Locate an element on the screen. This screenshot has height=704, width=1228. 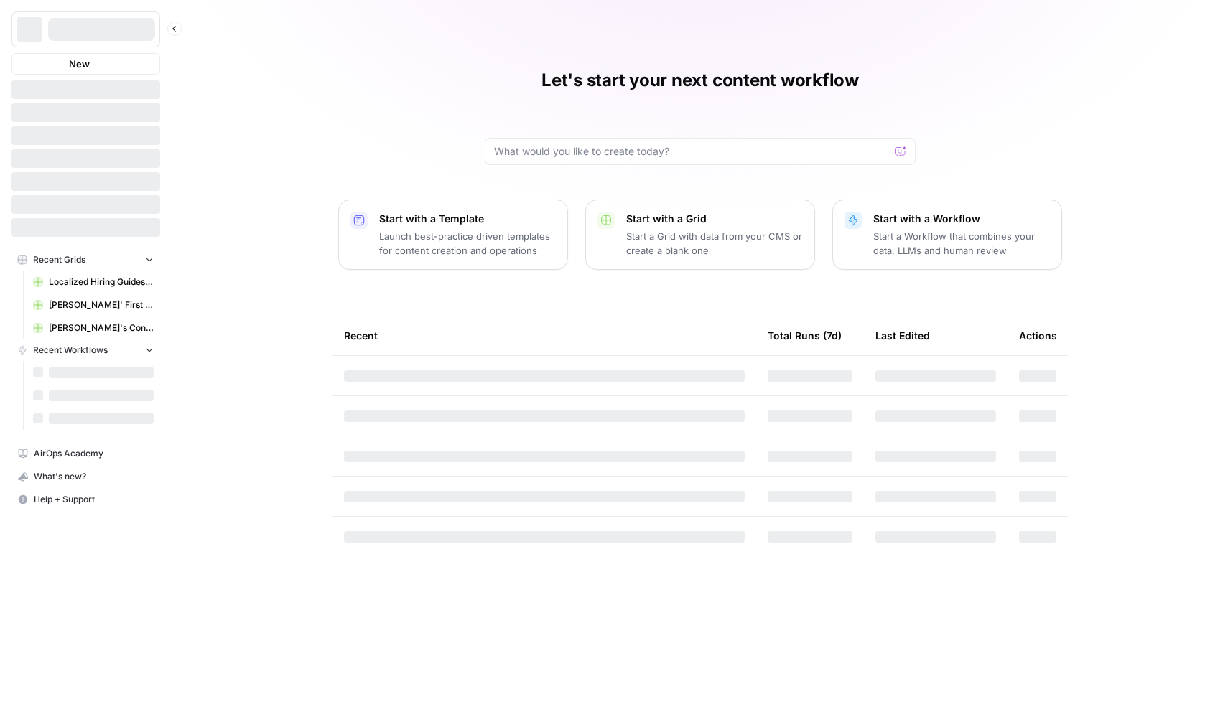
button: Start with a TemplateLaunch best-practice driven templates for content creation and operations is located at coordinates (453, 235).